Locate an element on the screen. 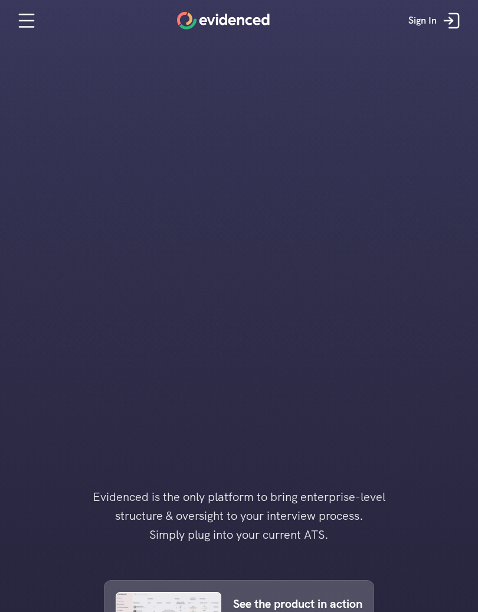  p: Sign In is located at coordinates (423, 21).